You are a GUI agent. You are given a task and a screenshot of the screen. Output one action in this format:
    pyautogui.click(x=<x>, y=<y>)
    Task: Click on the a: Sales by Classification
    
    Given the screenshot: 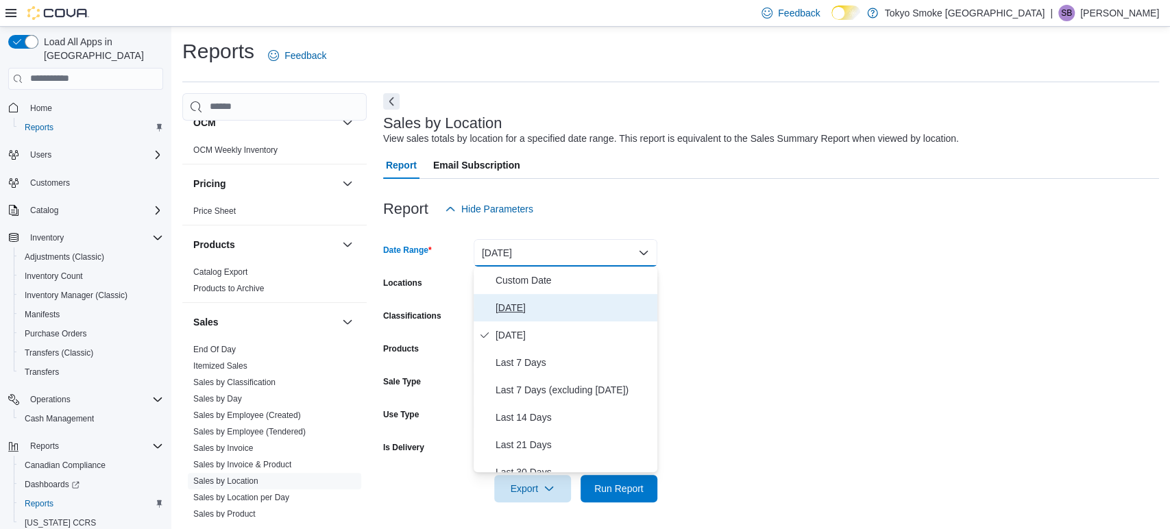 What is the action you would take?
    pyautogui.click(x=234, y=383)
    